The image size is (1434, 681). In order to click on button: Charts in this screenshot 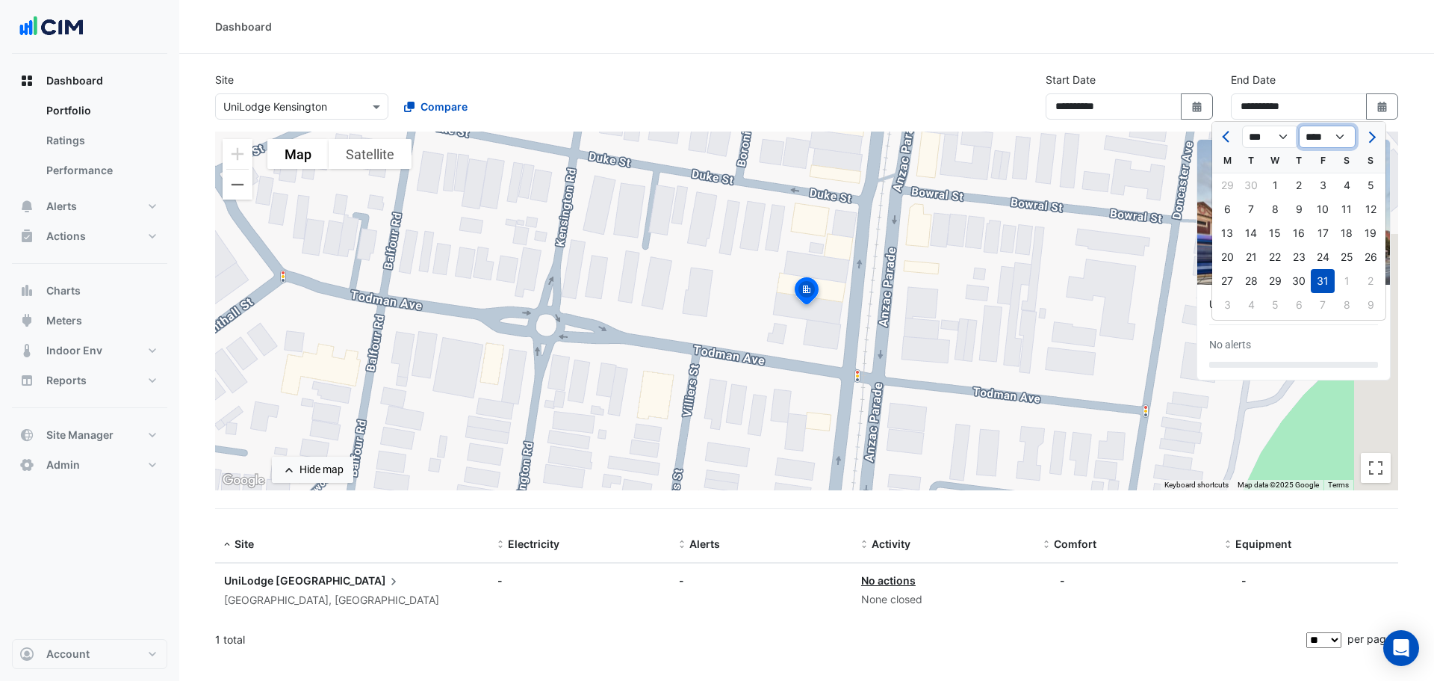, I will do `click(90, 291)`.